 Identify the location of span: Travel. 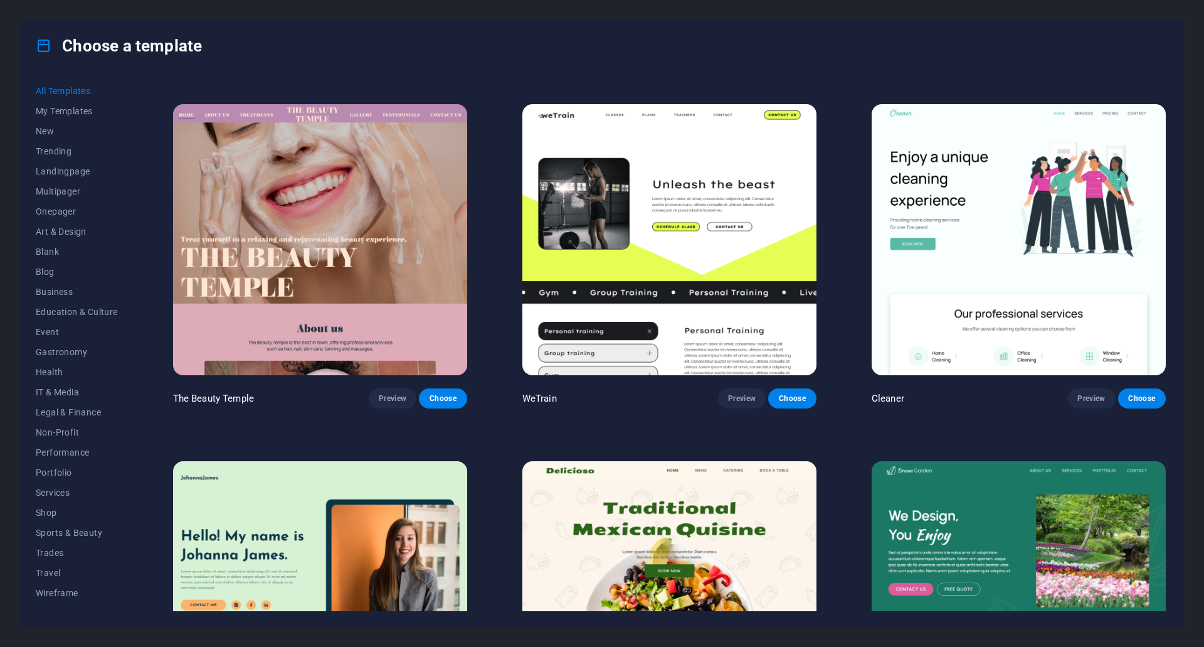
(77, 573).